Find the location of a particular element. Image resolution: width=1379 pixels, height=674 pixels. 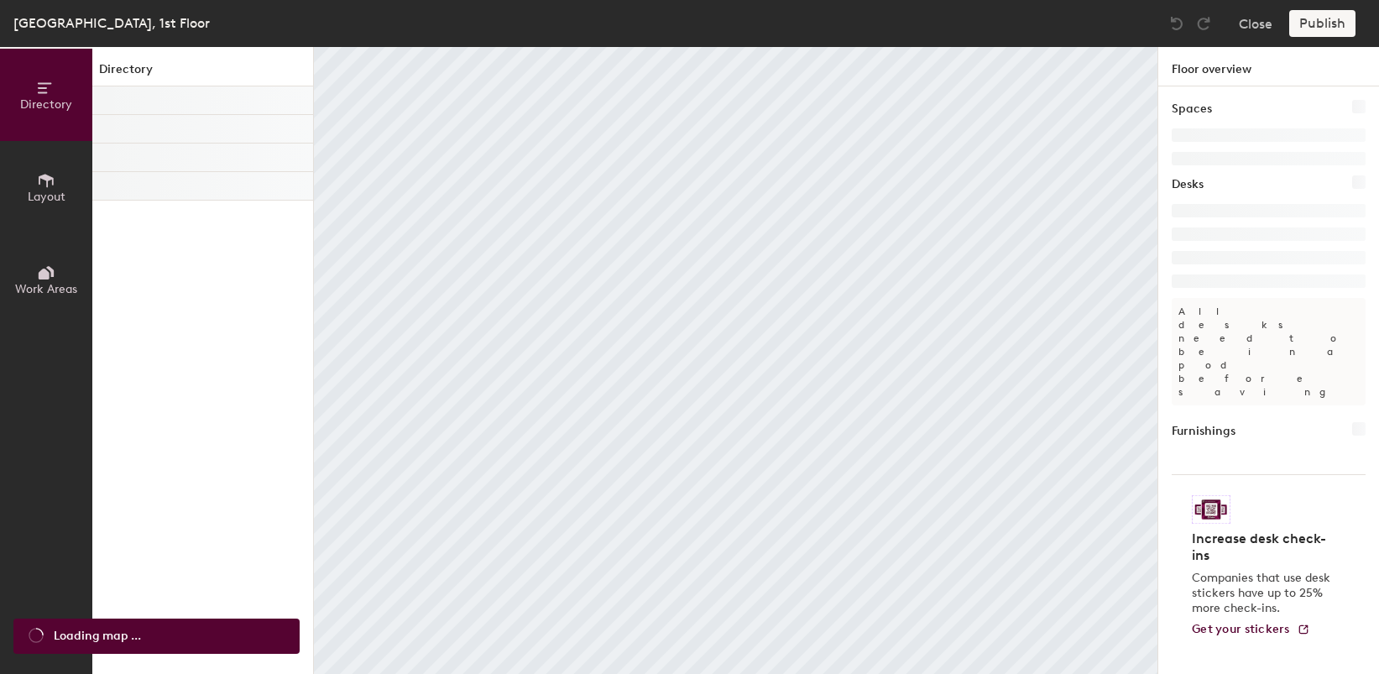

h1: Desks is located at coordinates (1187, 185).